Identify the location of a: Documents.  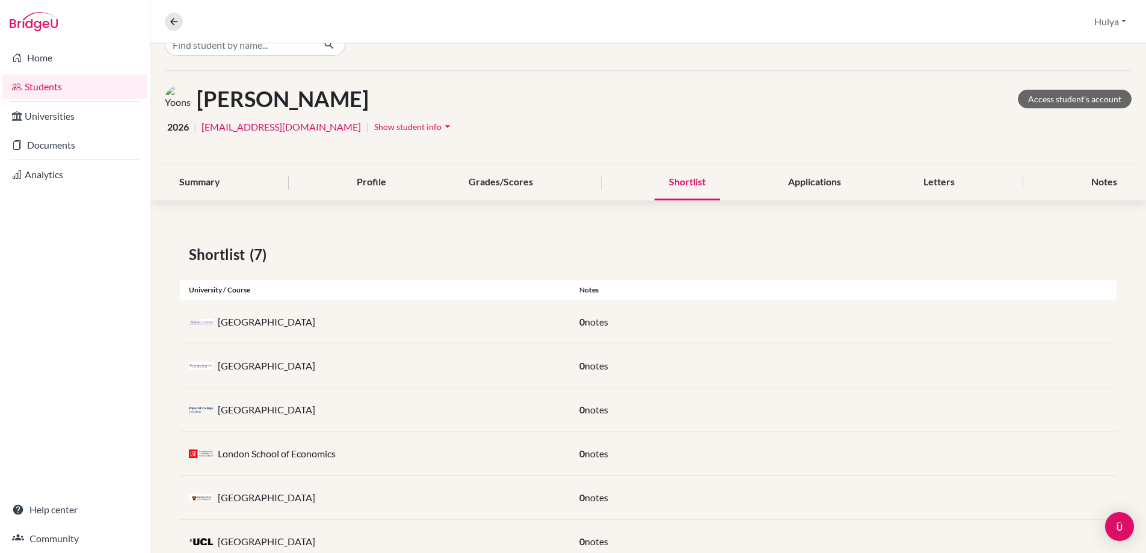
(75, 145).